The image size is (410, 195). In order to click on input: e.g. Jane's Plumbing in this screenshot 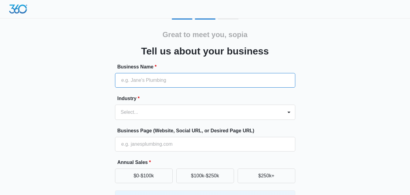, I will do `click(205, 80)`.